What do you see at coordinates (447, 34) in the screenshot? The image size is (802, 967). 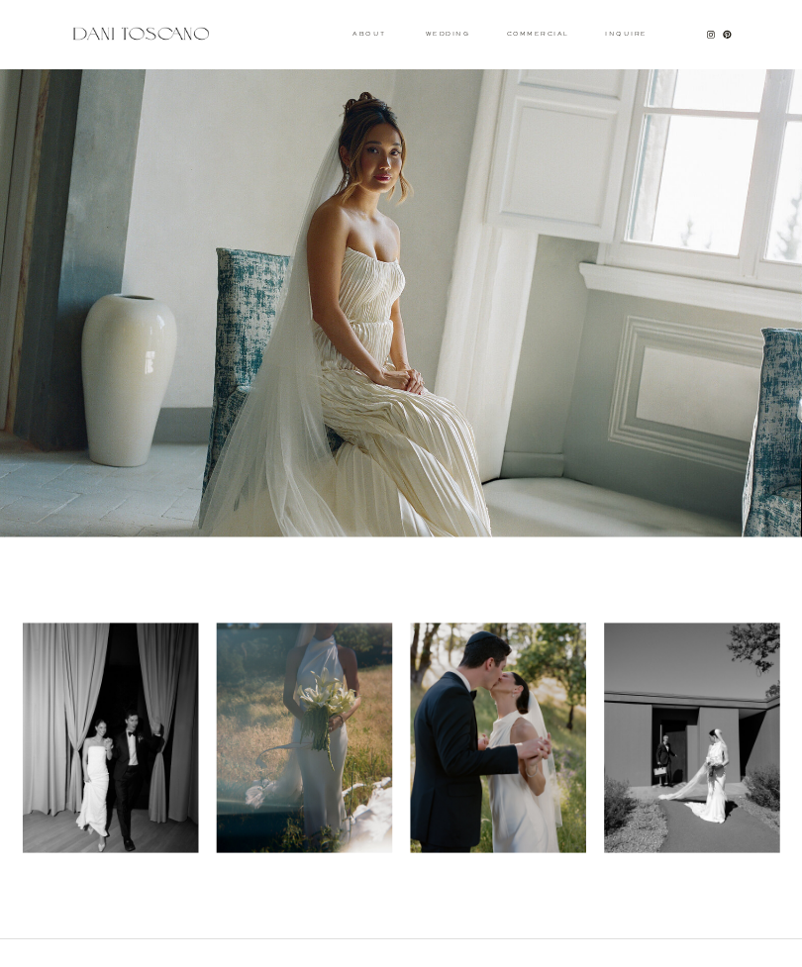 I see `a: wedding` at bounding box center [447, 34].